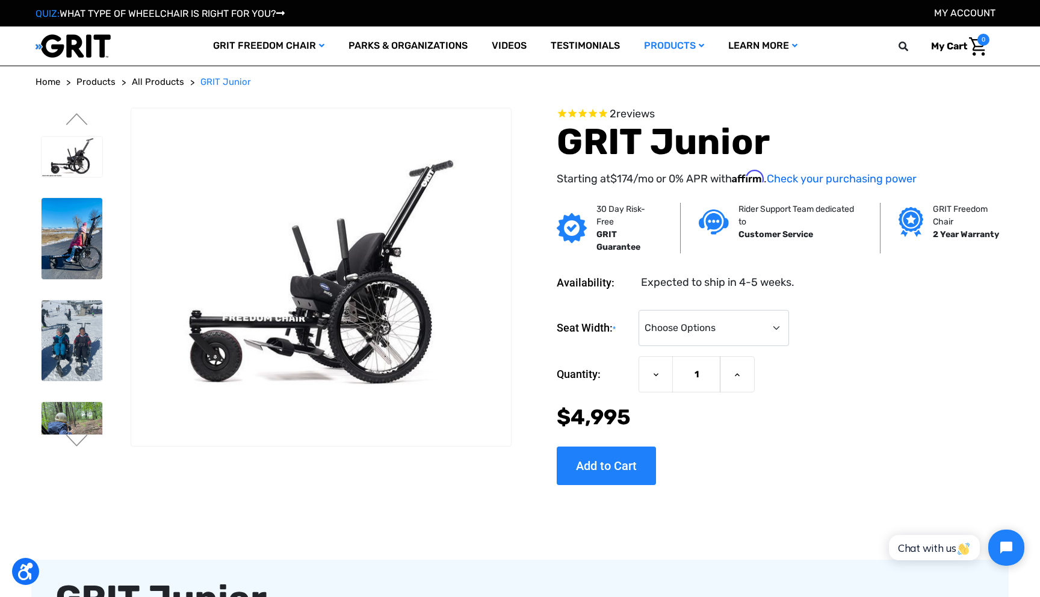  Describe the element at coordinates (595, 282) in the screenshot. I see `dt: Availability:` at that location.